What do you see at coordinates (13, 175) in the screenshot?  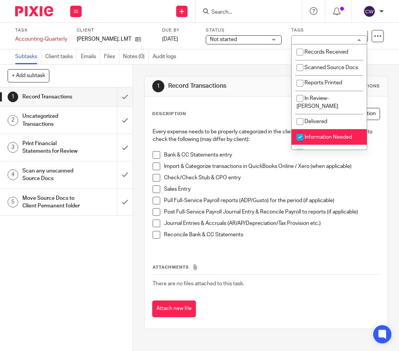 I see `div: 4` at bounding box center [13, 175].